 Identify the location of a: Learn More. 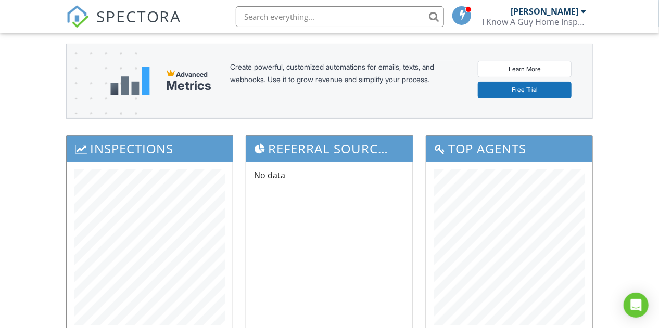
(524, 69).